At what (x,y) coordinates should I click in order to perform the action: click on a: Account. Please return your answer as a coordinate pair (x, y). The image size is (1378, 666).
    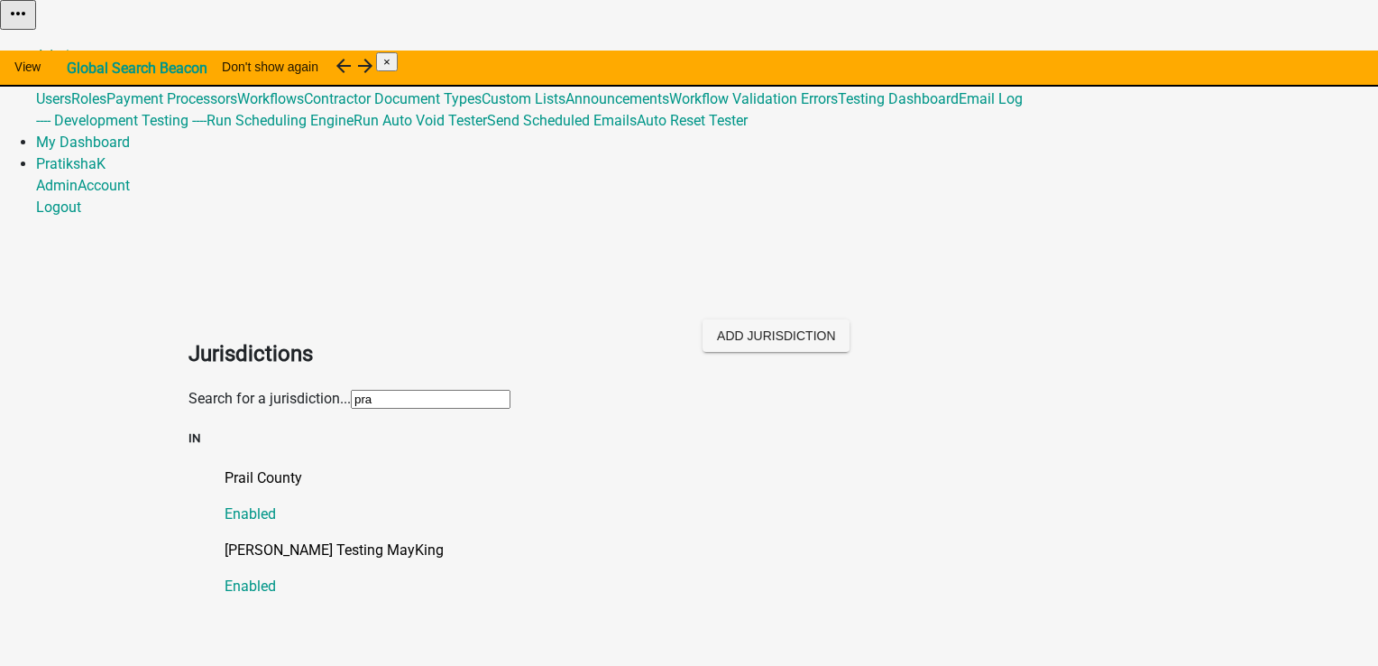
    Looking at the image, I should click on (104, 185).